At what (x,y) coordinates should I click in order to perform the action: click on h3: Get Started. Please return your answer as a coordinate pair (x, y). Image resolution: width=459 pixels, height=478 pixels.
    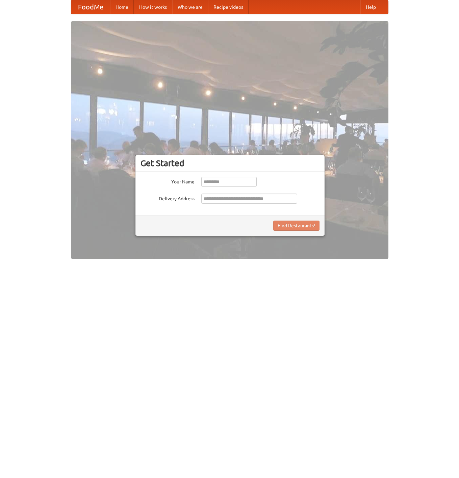
    Looking at the image, I should click on (230, 163).